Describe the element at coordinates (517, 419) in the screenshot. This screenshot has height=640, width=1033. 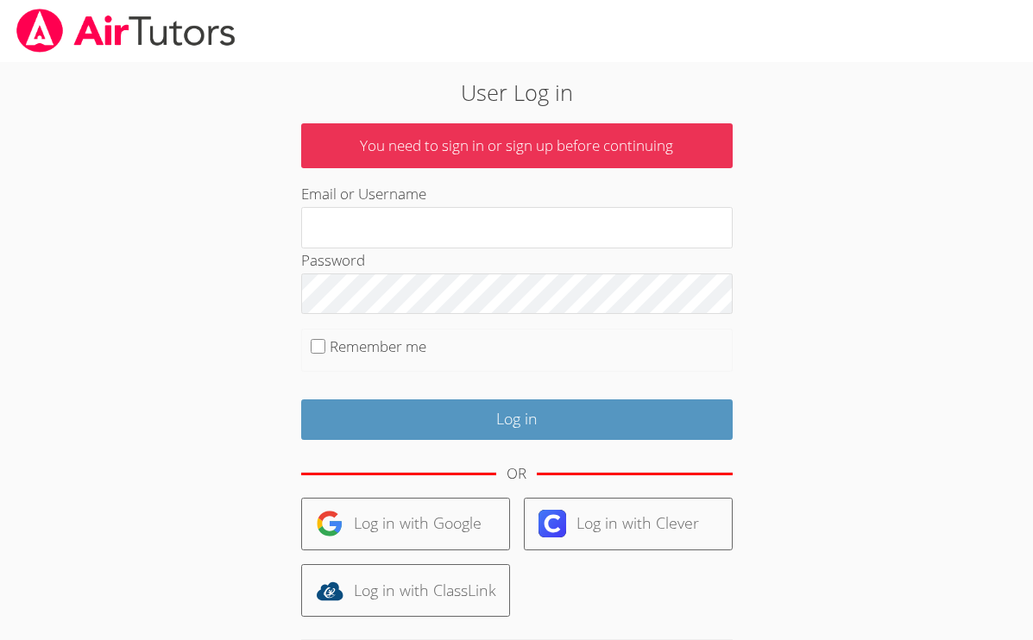
I see `input: Log in` at that location.